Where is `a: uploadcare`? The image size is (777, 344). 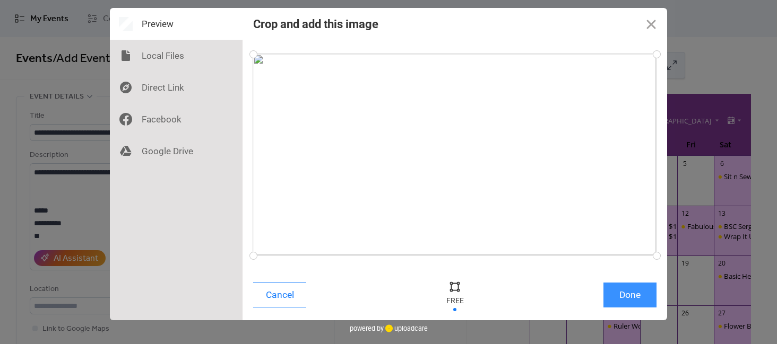
a: uploadcare is located at coordinates (405, 329).